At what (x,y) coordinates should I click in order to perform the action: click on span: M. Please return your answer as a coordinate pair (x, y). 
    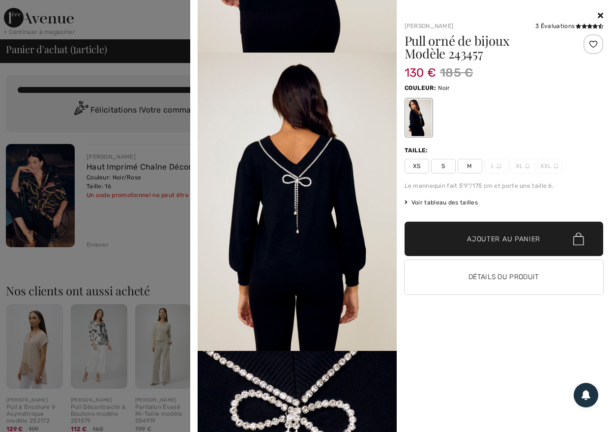
    Looking at the image, I should click on (470, 166).